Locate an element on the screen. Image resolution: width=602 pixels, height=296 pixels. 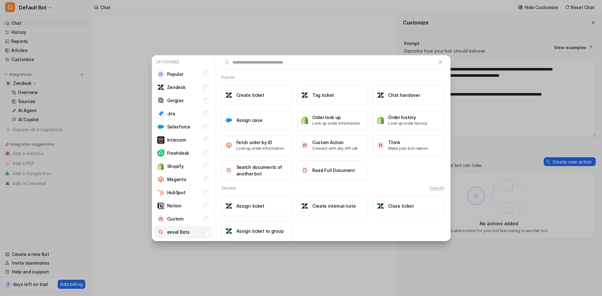
h3: Chat handover is located at coordinates (404, 95).